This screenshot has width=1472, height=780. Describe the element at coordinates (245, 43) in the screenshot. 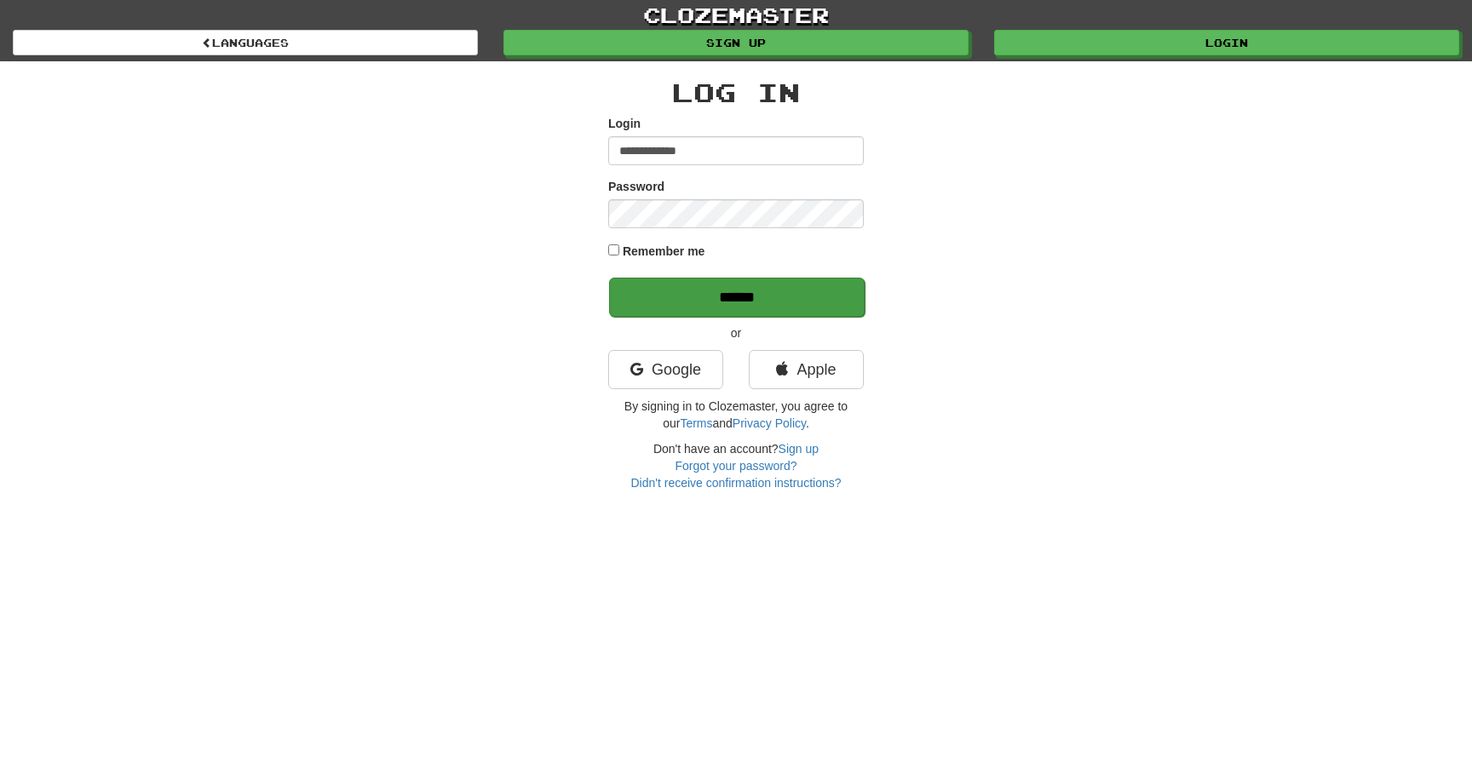

I see `a: Languages` at that location.